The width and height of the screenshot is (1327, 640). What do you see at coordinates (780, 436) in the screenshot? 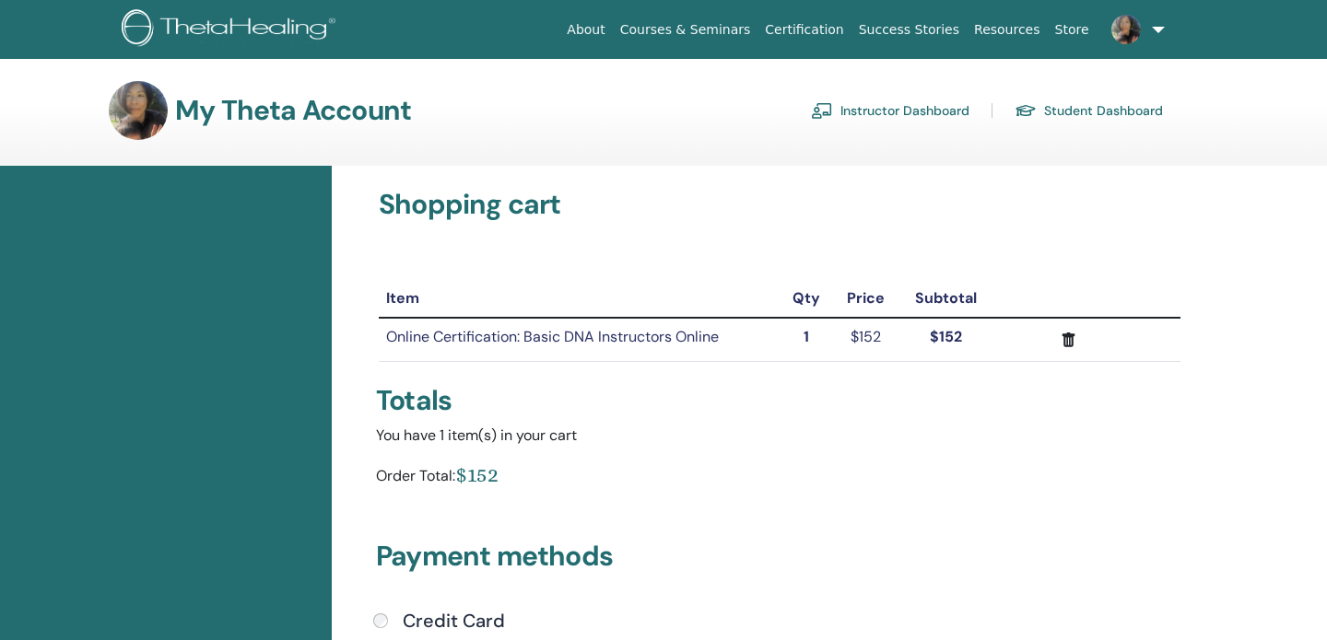
I see `div: You have 1 item(s) in your cart` at bounding box center [780, 436].